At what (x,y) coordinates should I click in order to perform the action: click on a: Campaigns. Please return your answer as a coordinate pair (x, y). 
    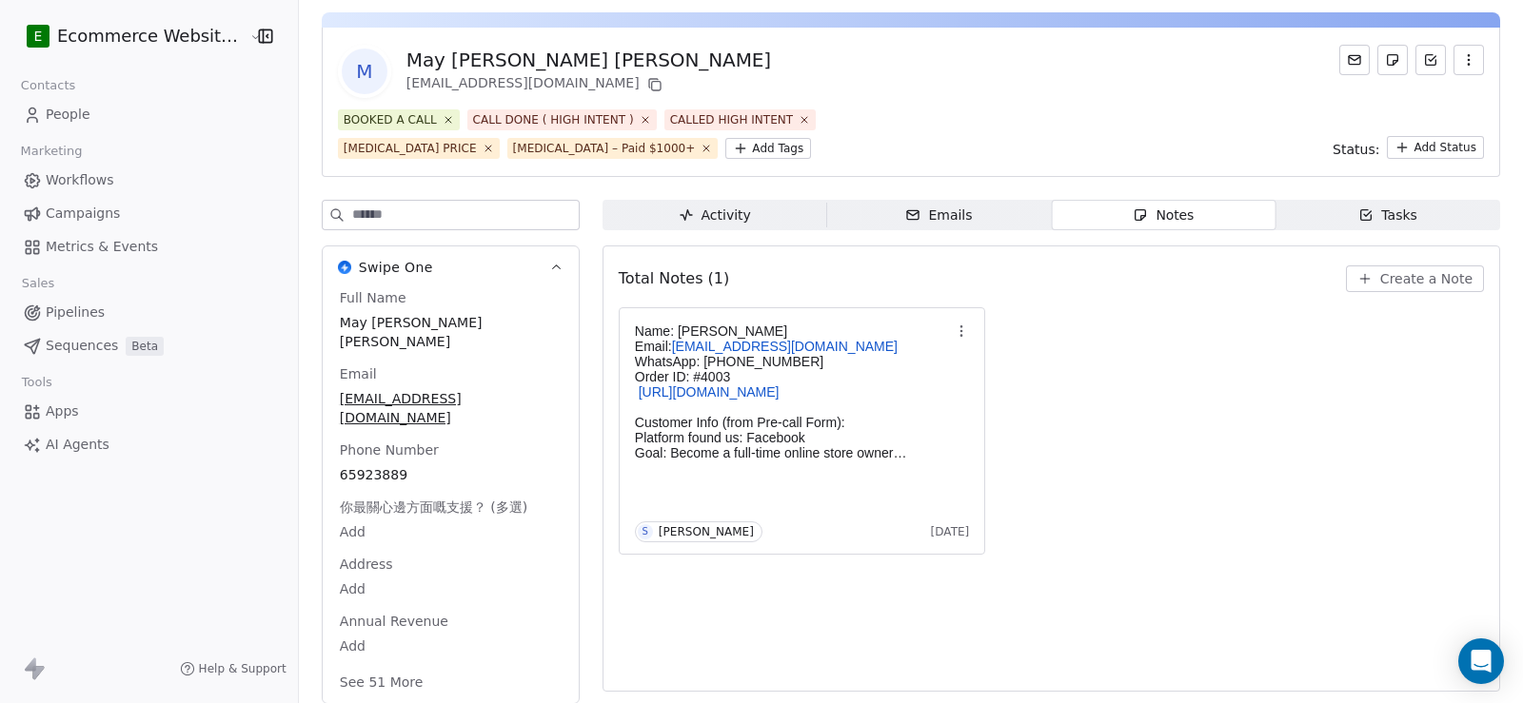
    Looking at the image, I should click on (148, 213).